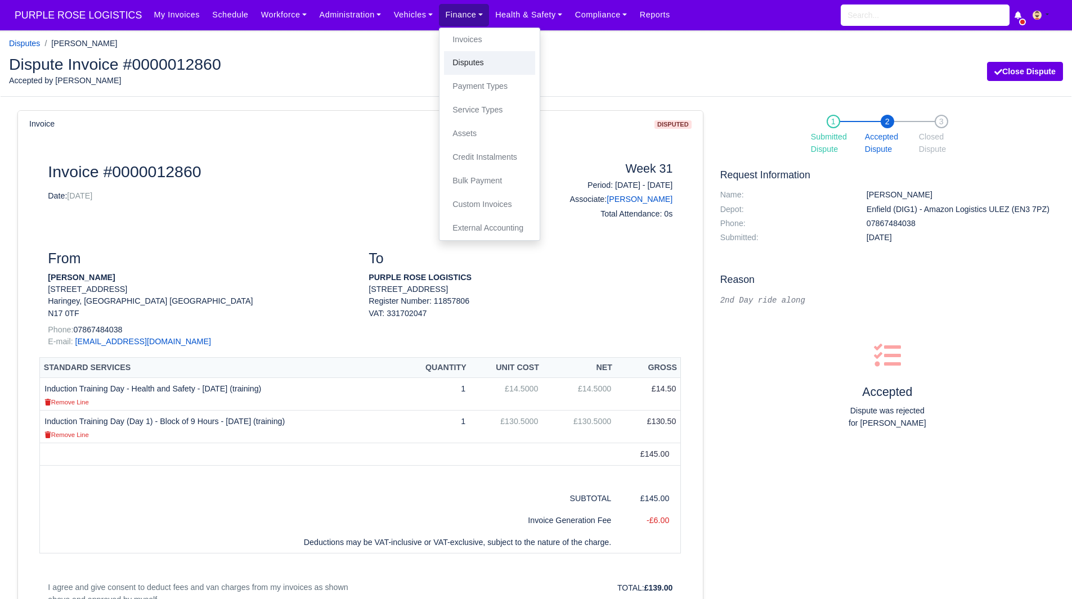 This screenshot has width=1072, height=599. What do you see at coordinates (280, 172) in the screenshot?
I see `h2: Invoice #0000012860` at bounding box center [280, 172].